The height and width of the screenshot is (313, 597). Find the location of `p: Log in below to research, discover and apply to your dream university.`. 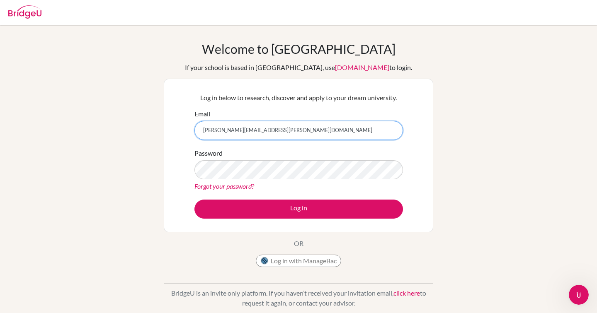

p: Log in below to research, discover and apply to your dream university. is located at coordinates (298, 98).